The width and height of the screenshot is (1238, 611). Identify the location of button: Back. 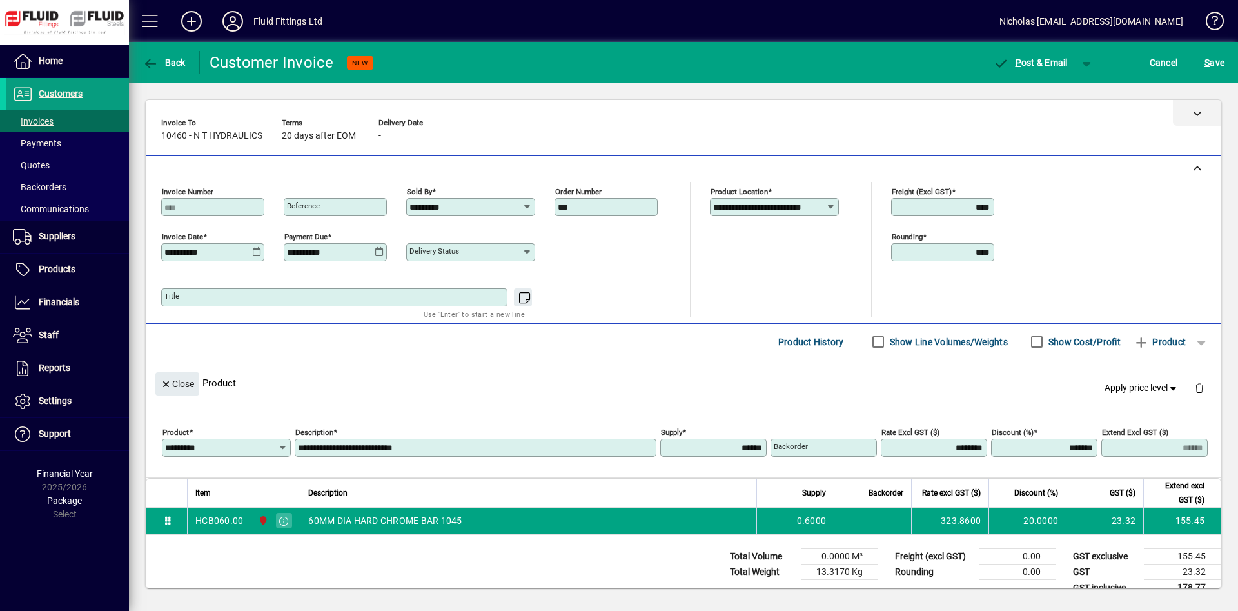
(164, 63).